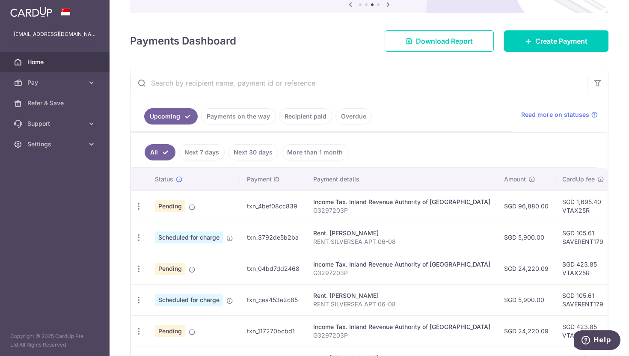 The width and height of the screenshot is (629, 356). I want to click on span: Home, so click(56, 62).